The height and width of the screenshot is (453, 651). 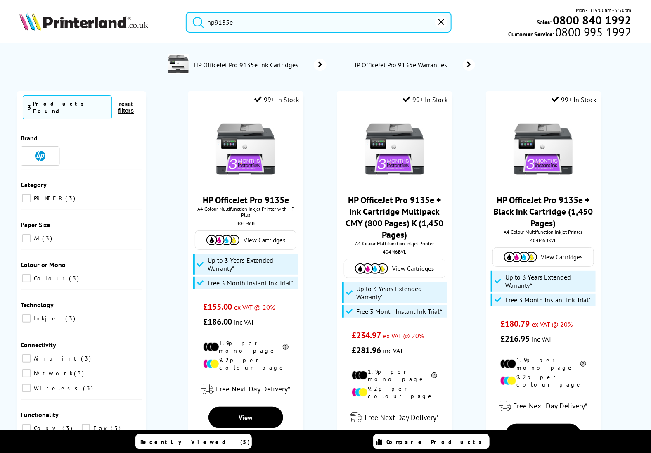 I want to click on span: Wireless, so click(x=57, y=388).